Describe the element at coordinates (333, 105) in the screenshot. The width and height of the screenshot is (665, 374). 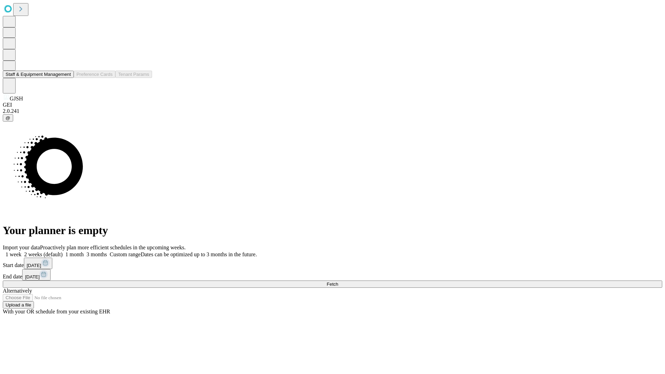
I see `div: GEI` at that location.